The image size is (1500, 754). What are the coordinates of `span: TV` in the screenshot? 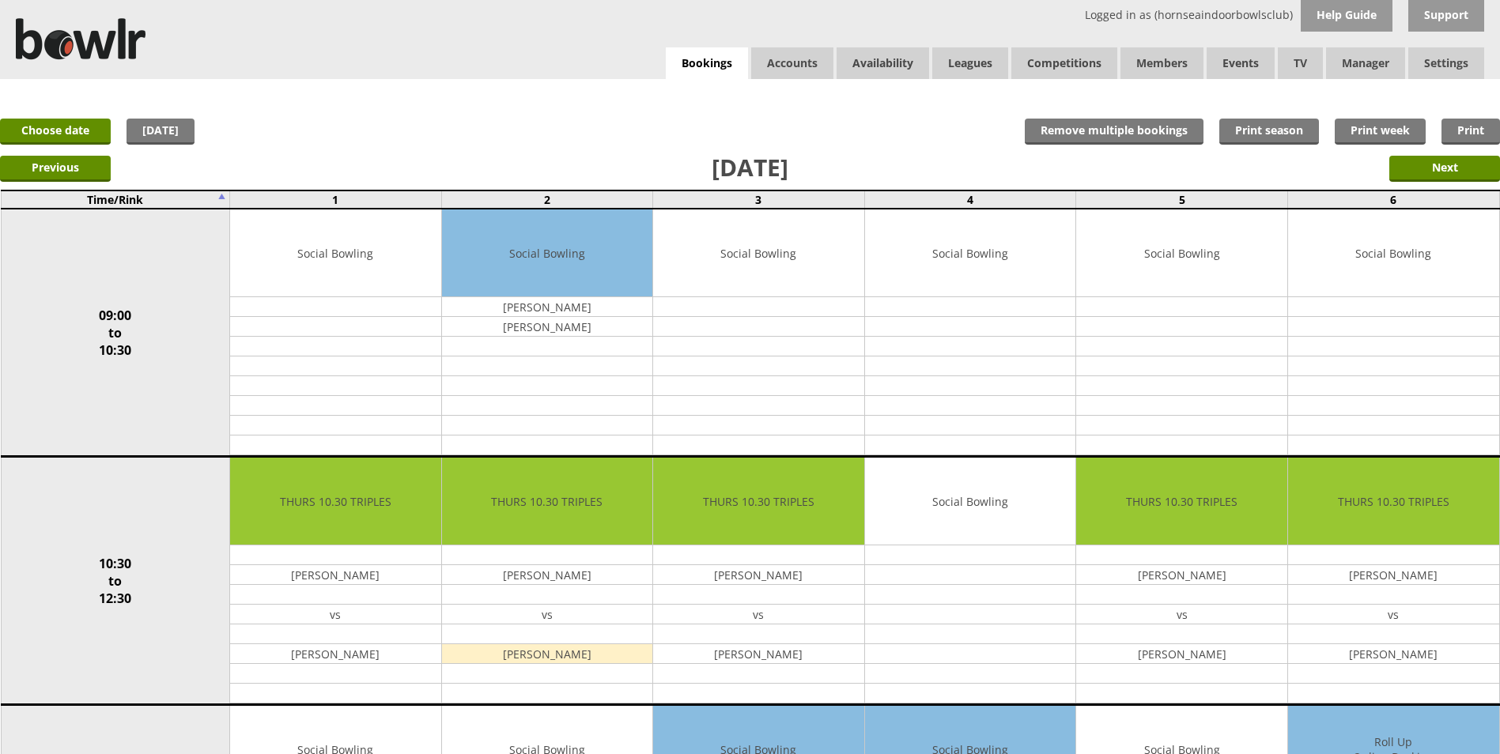 It's located at (1300, 63).